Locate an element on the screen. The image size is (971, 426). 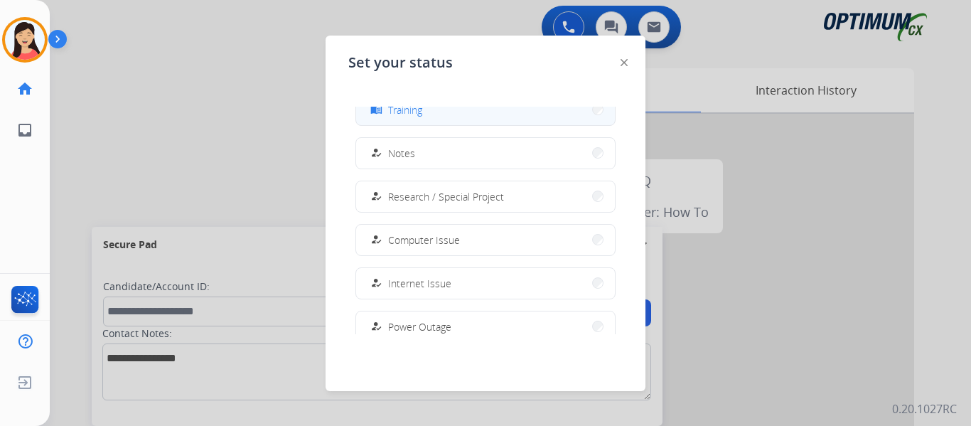
p: 0.20.1027RC is located at coordinates (924, 409).